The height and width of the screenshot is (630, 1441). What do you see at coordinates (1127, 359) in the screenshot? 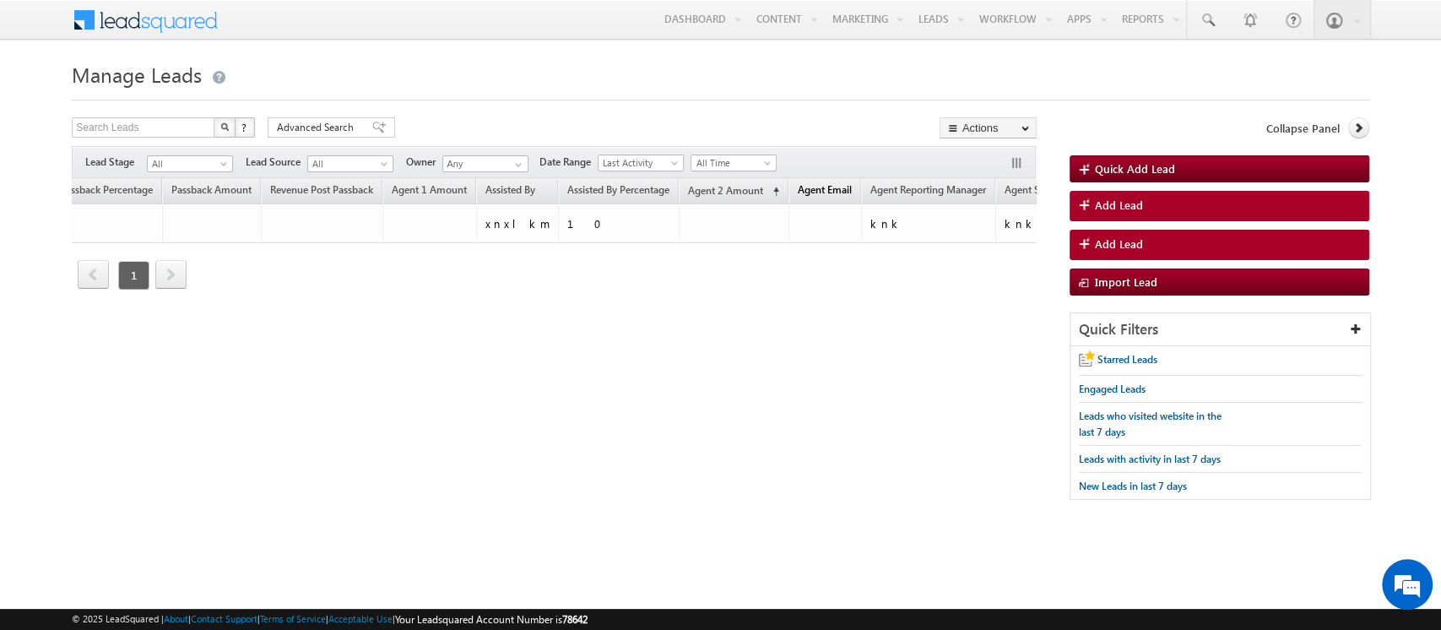
I see `span: Starred Leads` at bounding box center [1127, 359].